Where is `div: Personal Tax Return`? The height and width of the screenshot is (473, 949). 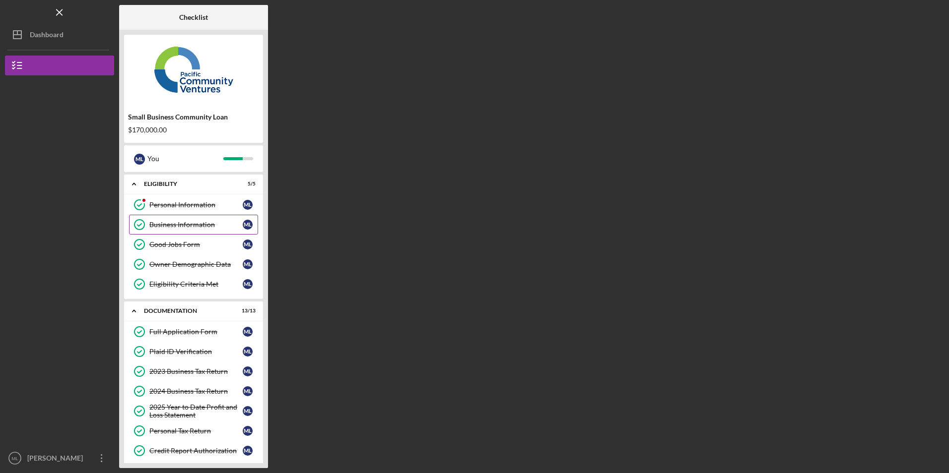 div: Personal Tax Return is located at coordinates (196, 431).